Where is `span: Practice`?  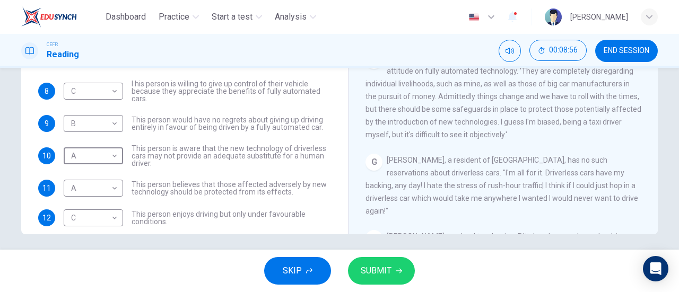 span: Practice is located at coordinates (174, 17).